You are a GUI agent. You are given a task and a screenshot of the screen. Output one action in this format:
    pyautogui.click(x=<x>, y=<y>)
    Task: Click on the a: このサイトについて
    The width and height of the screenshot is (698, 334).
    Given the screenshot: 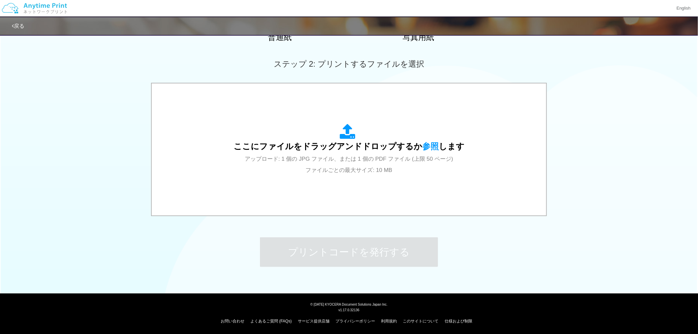 What is the action you would take?
    pyautogui.click(x=421, y=321)
    